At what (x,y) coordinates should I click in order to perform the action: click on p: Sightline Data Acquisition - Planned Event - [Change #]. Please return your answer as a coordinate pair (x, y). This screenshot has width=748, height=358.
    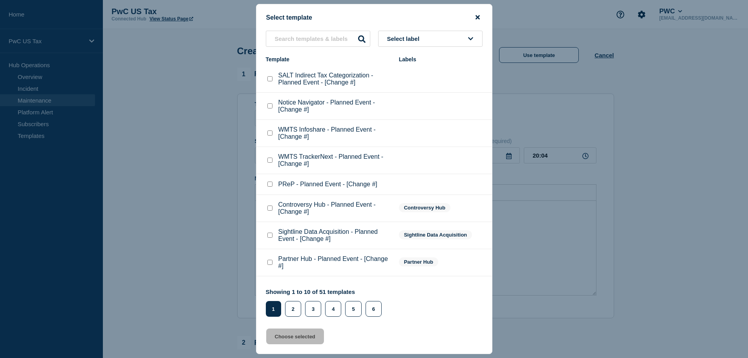
    Looking at the image, I should click on (334, 235).